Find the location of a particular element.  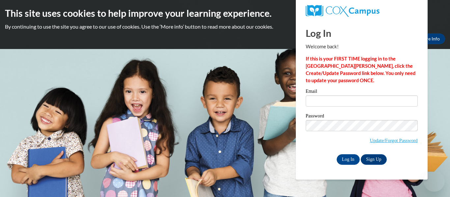

a: Sign Up is located at coordinates (374, 160).